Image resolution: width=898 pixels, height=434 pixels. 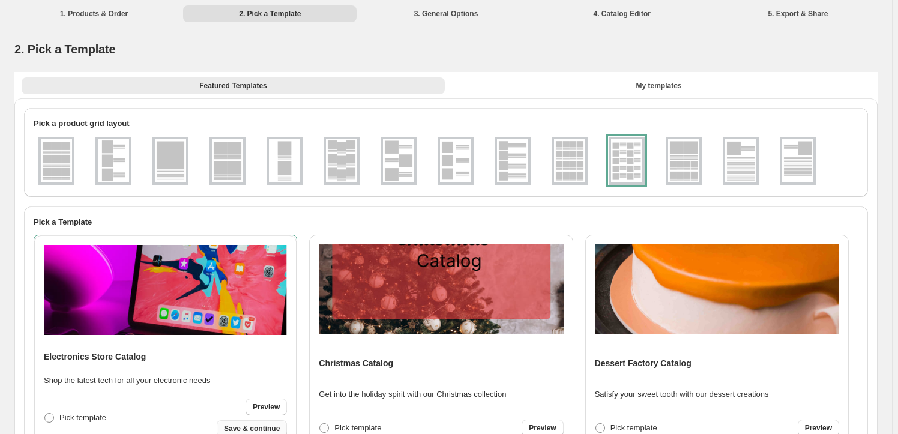 I want to click on h2: Pick a product grid layout, so click(x=446, y=124).